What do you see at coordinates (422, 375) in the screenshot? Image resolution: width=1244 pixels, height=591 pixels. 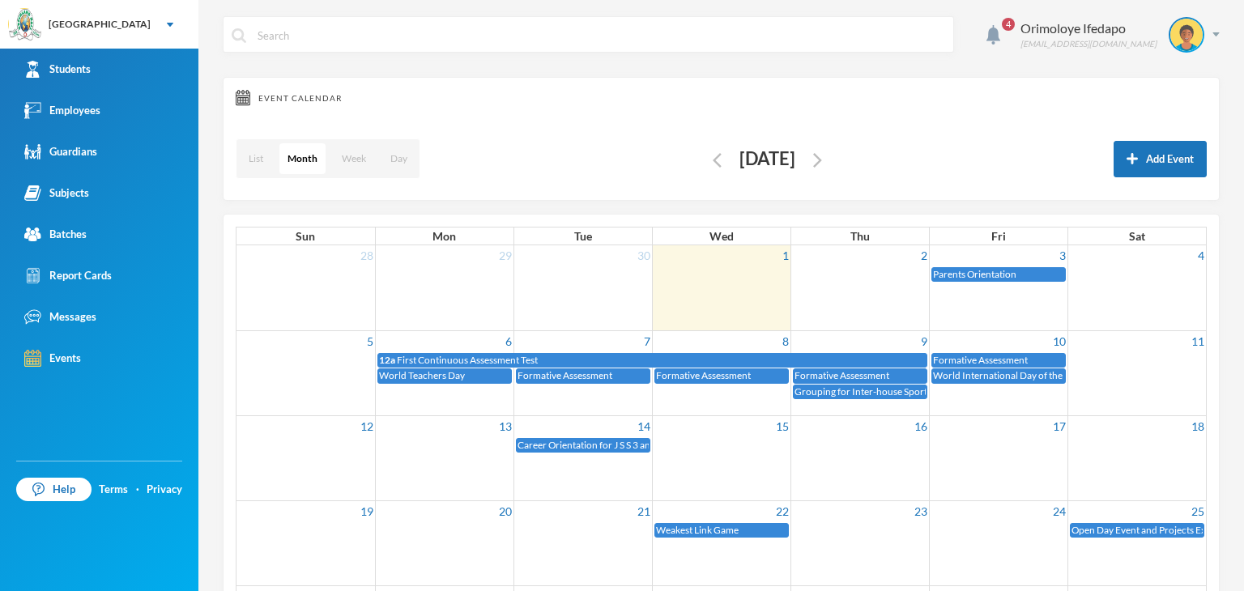 I see `span: World Teachers Day` at bounding box center [422, 375].